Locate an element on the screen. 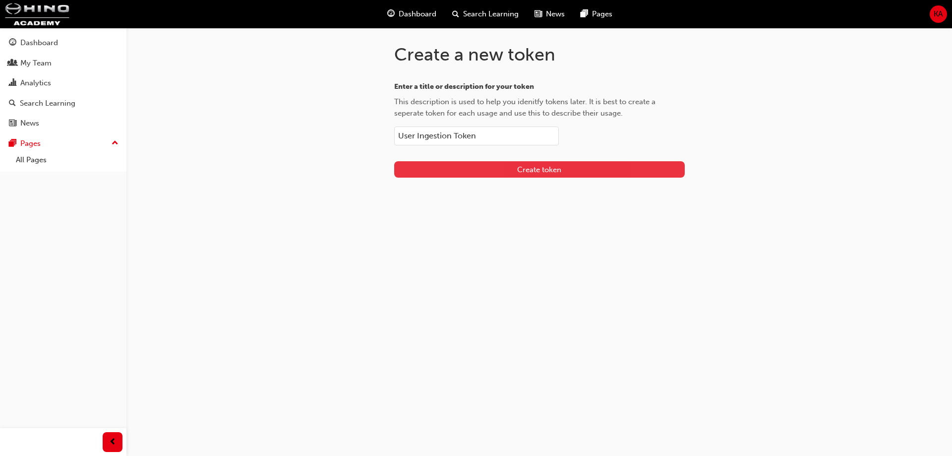 Image resolution: width=952 pixels, height=456 pixels. span: Create token is located at coordinates (539, 170).